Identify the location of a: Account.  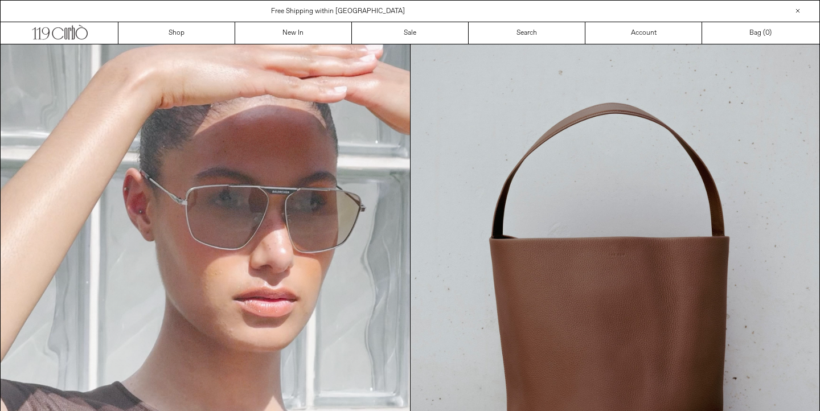
(644, 33).